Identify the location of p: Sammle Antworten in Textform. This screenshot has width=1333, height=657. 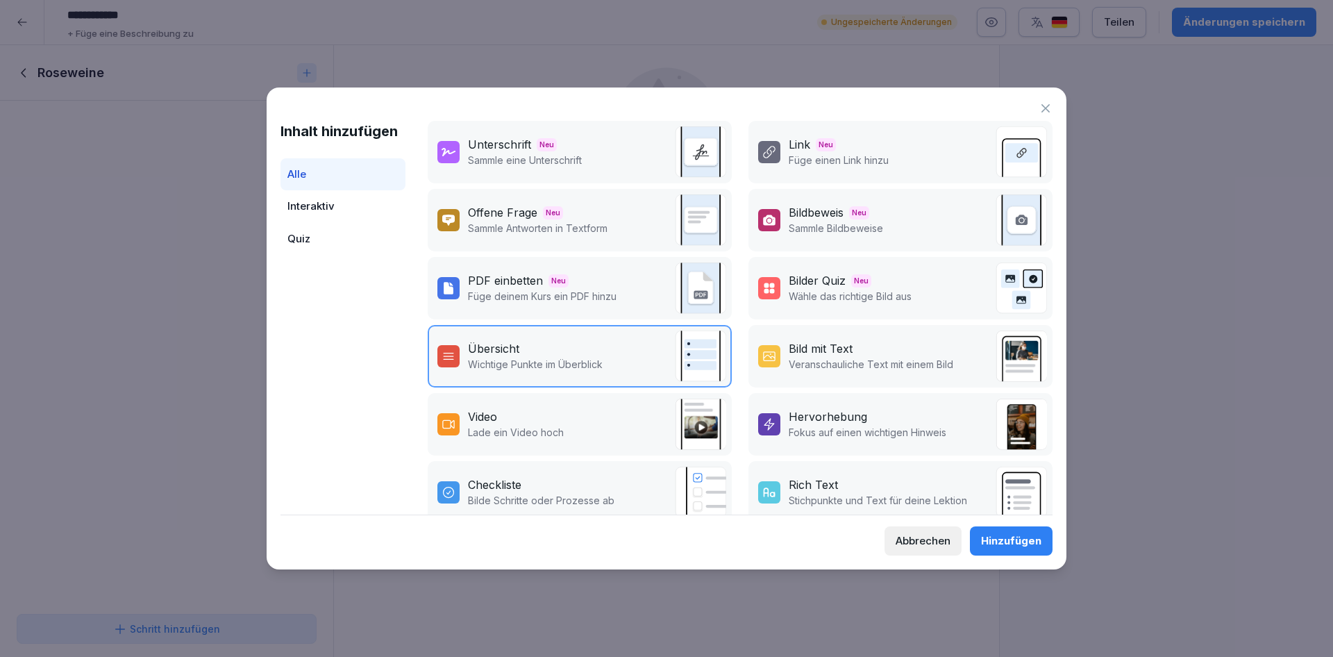
(537, 228).